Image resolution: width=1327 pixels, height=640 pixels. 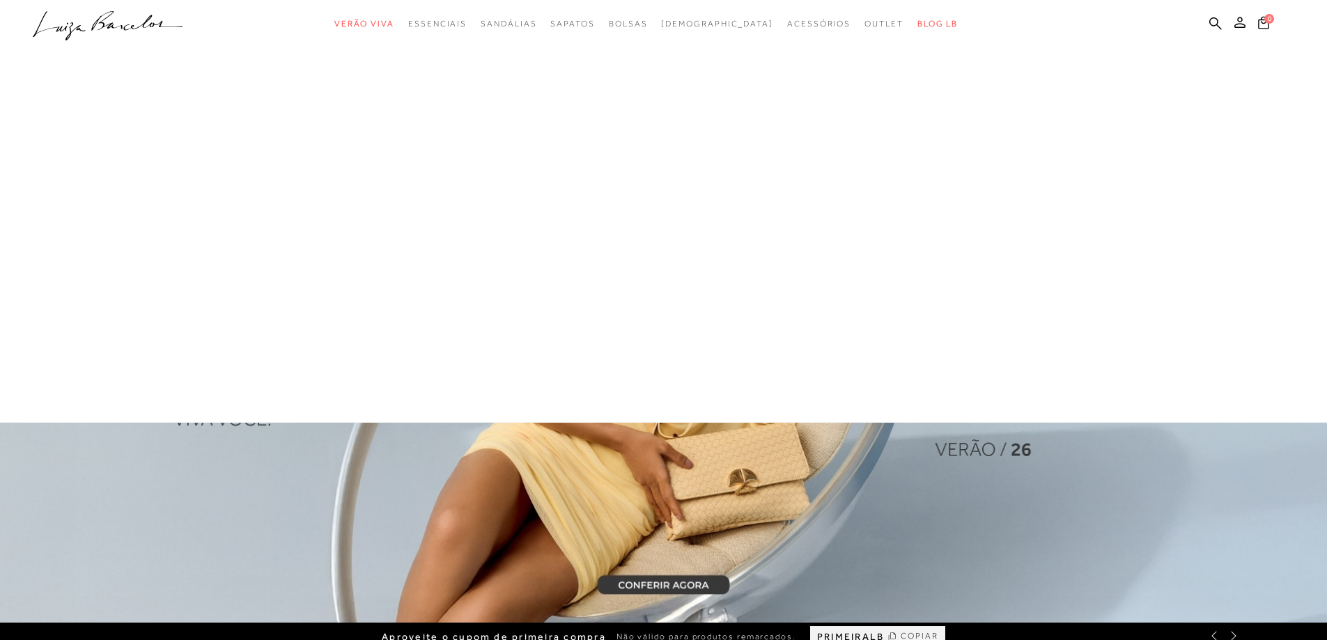 What do you see at coordinates (572, 24) in the screenshot?
I see `span: Sapatos` at bounding box center [572, 24].